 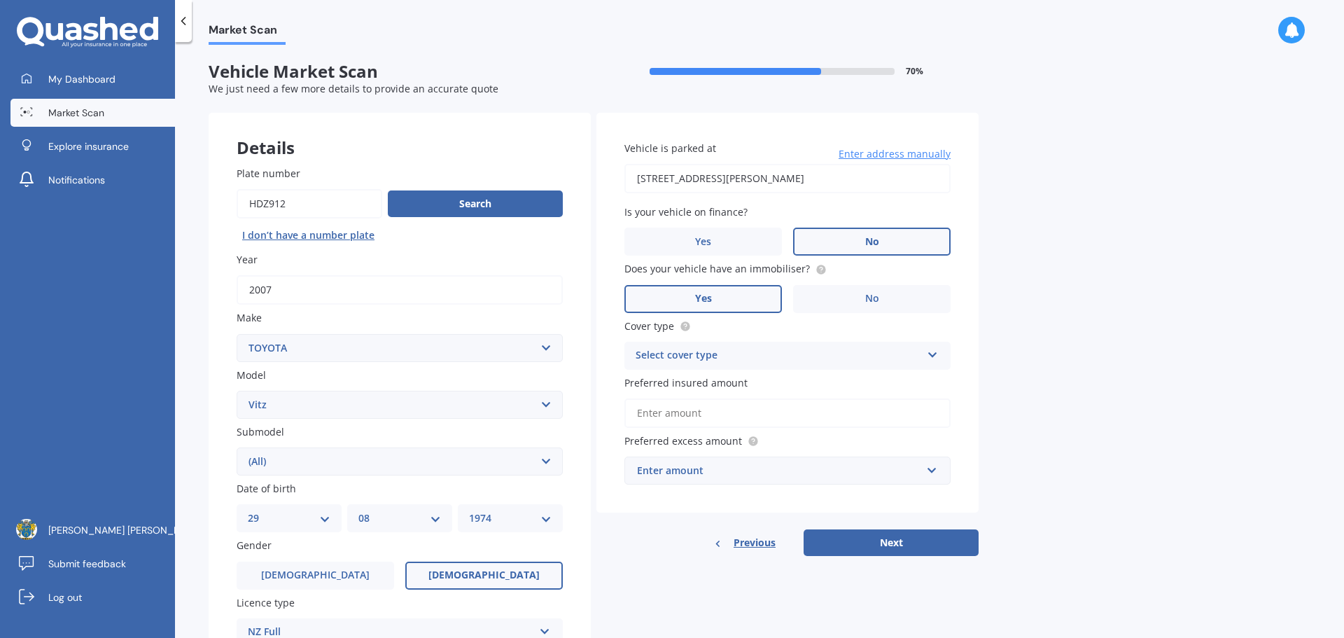 I want to click on span: Licence type, so click(x=265, y=602).